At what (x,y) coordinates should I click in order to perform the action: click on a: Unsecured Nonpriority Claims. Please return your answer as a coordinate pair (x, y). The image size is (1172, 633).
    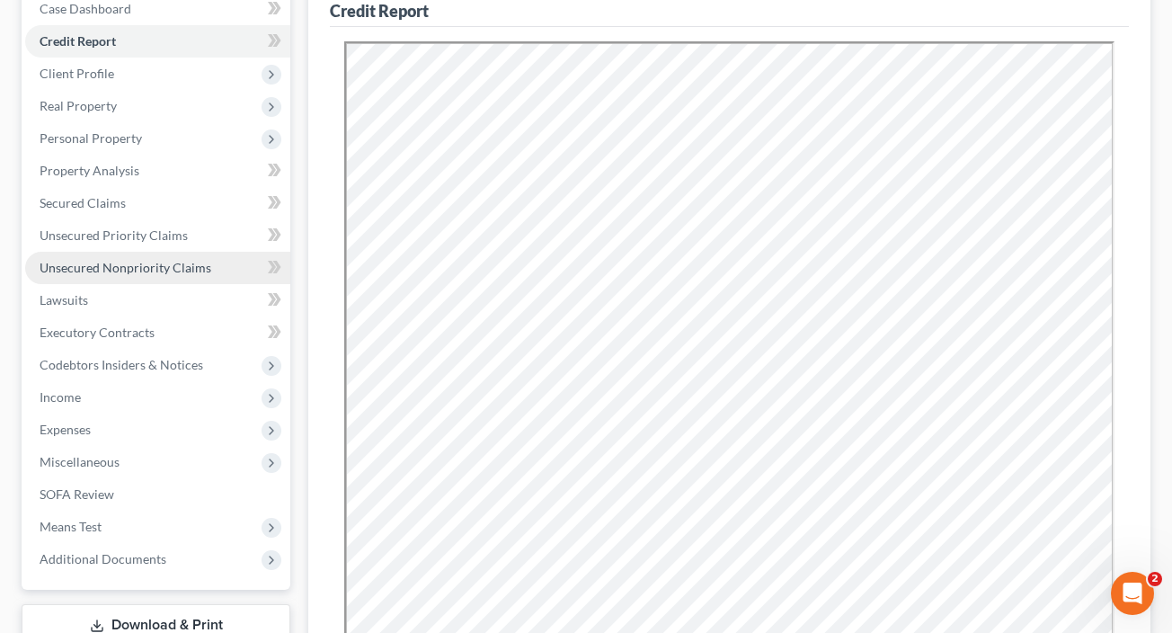
    Looking at the image, I should click on (157, 268).